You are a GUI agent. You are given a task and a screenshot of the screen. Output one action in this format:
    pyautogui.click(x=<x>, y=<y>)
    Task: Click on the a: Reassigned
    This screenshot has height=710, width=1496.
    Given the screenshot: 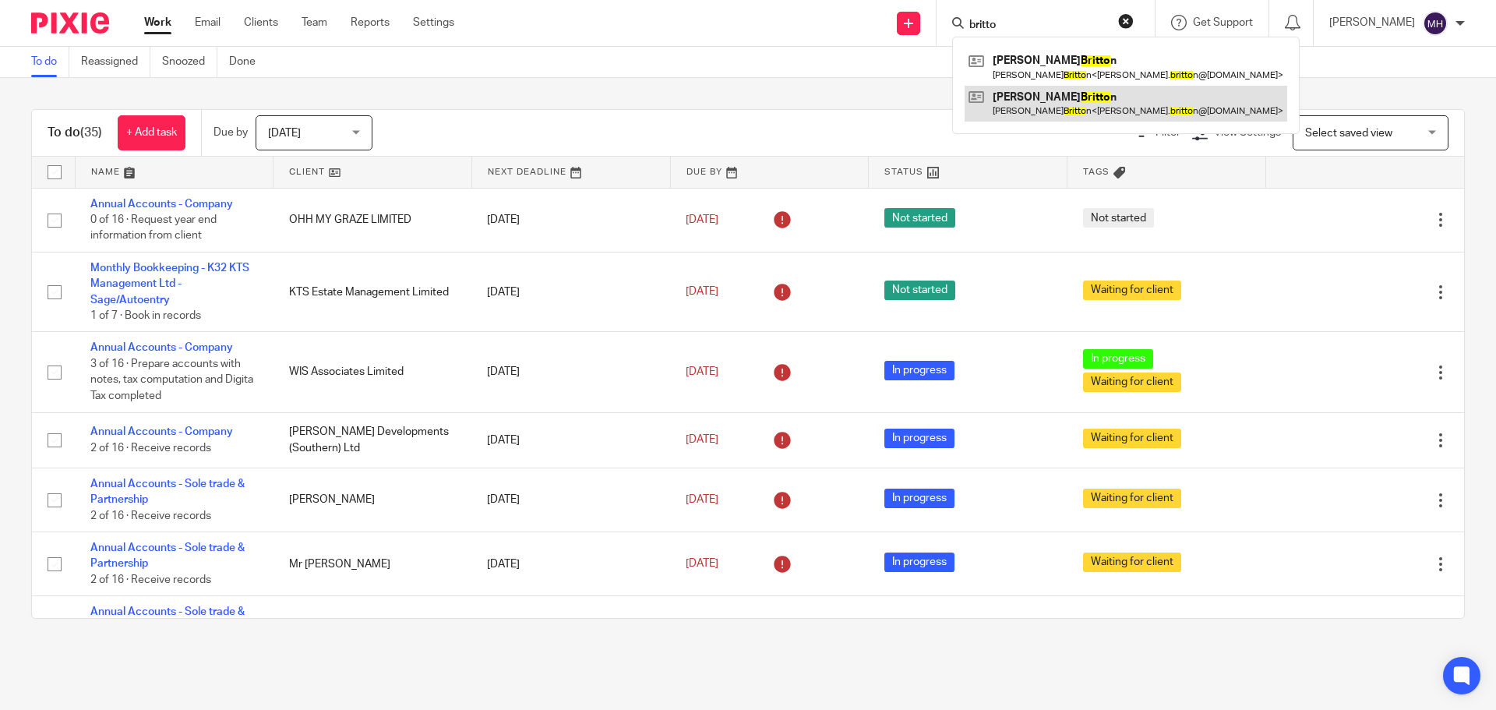 What is the action you would take?
    pyautogui.click(x=115, y=62)
    